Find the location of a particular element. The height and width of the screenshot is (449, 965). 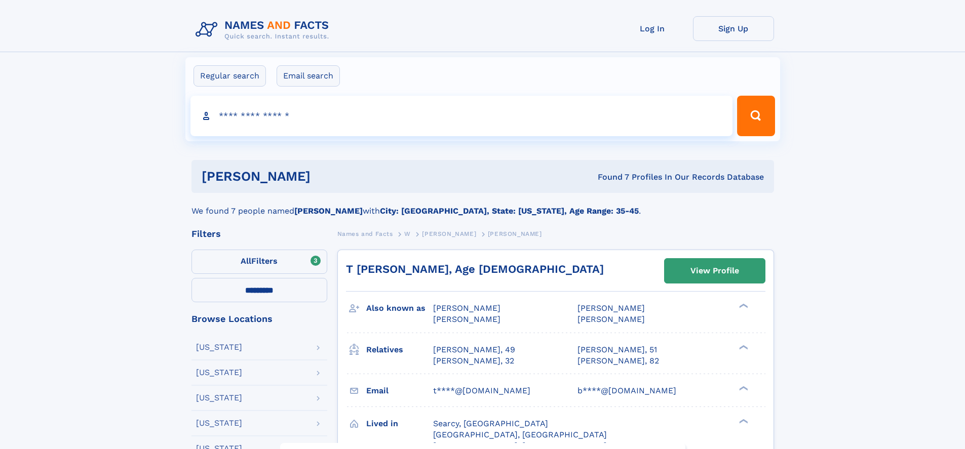

a: Names and Facts is located at coordinates (365, 233).